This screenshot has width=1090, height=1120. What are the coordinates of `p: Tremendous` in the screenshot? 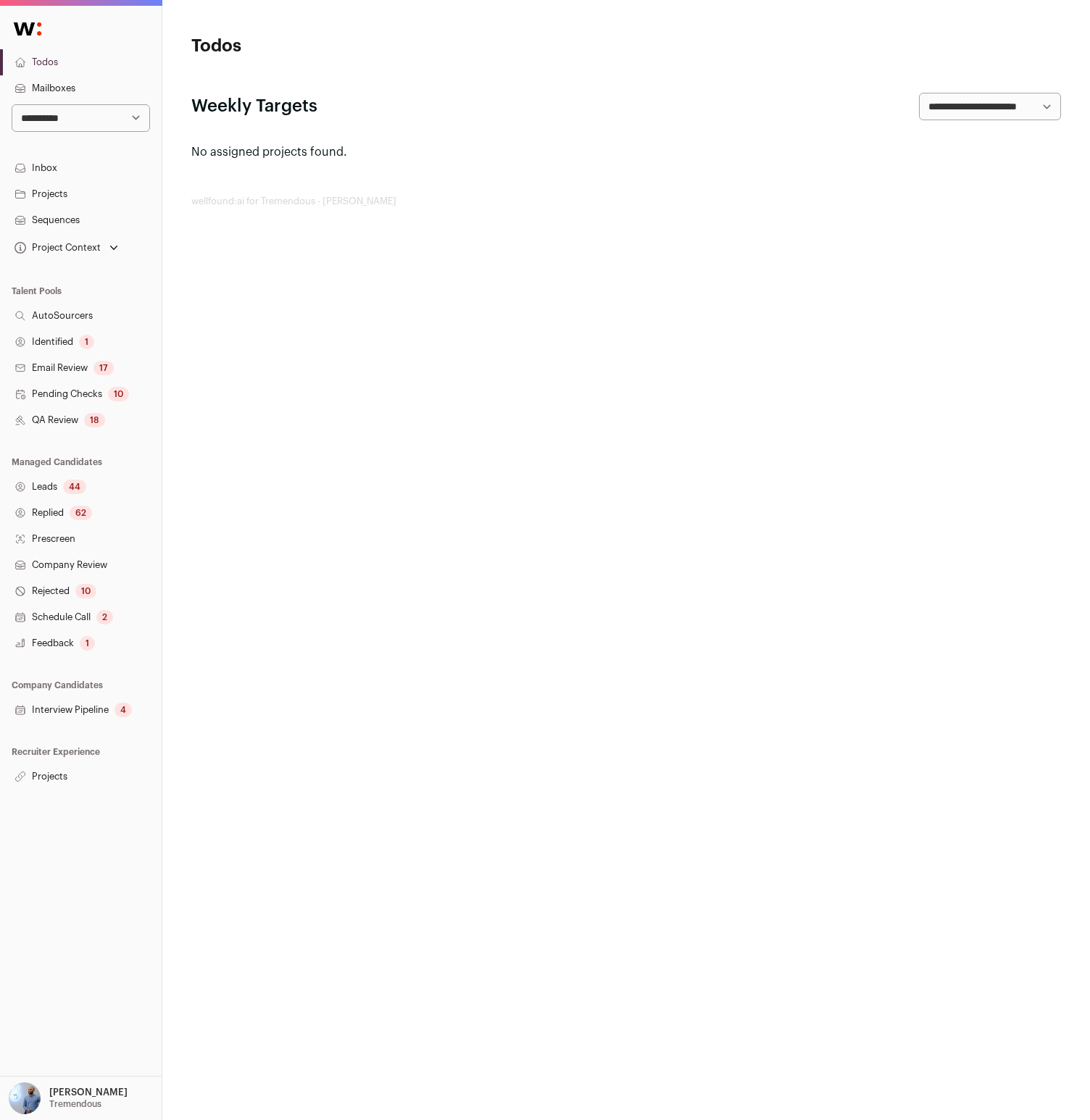 It's located at (75, 1104).